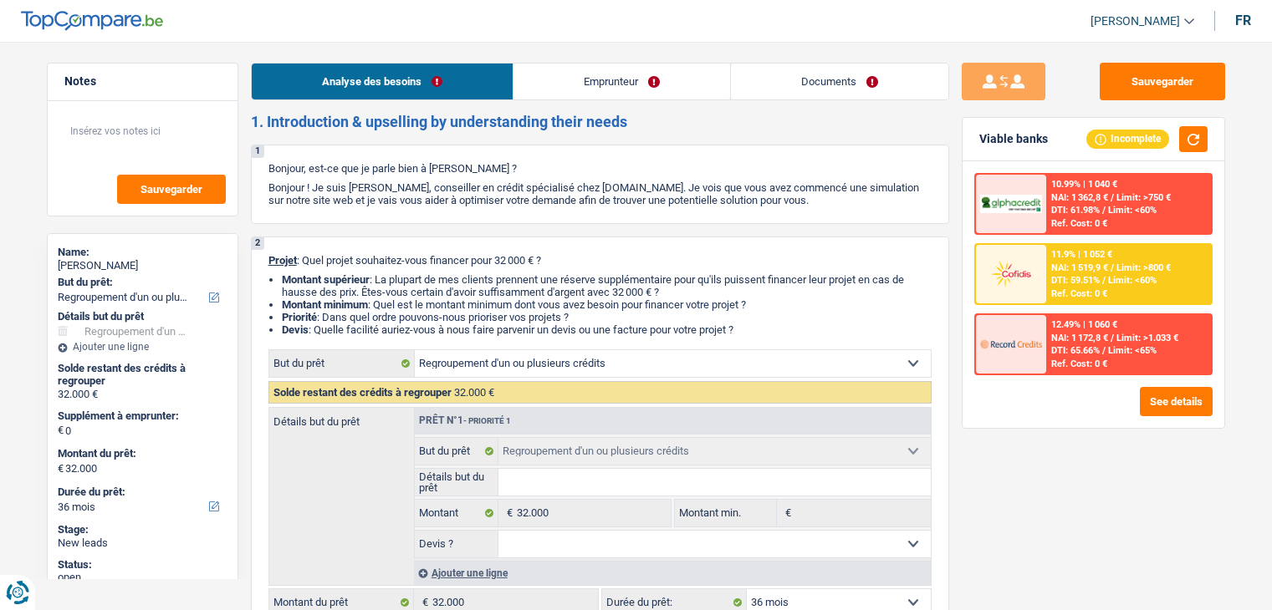  I want to click on span: Devis, so click(295, 329).